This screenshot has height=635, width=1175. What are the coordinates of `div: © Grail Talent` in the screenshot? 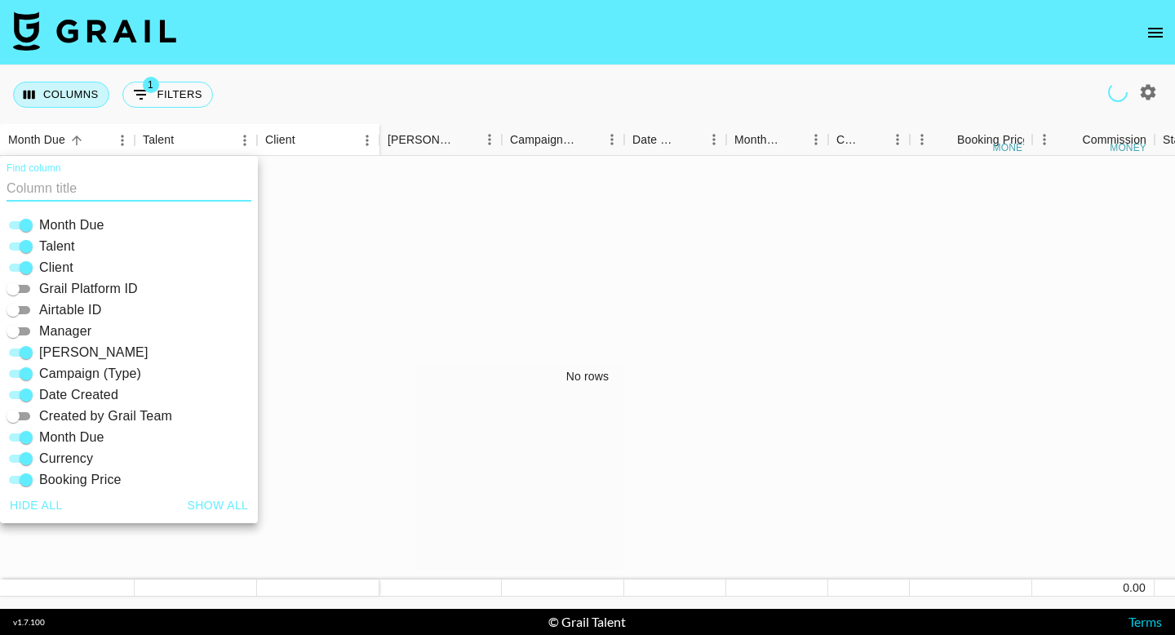 It's located at (587, 622).